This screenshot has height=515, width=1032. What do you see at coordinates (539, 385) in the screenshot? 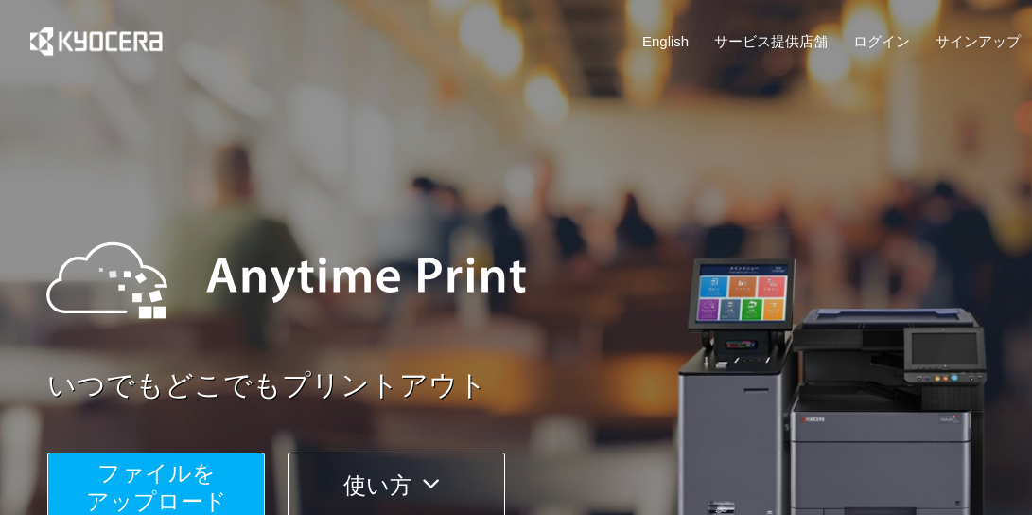
I see `a: いつでもどこでもプリントアウト` at bounding box center [539, 385].